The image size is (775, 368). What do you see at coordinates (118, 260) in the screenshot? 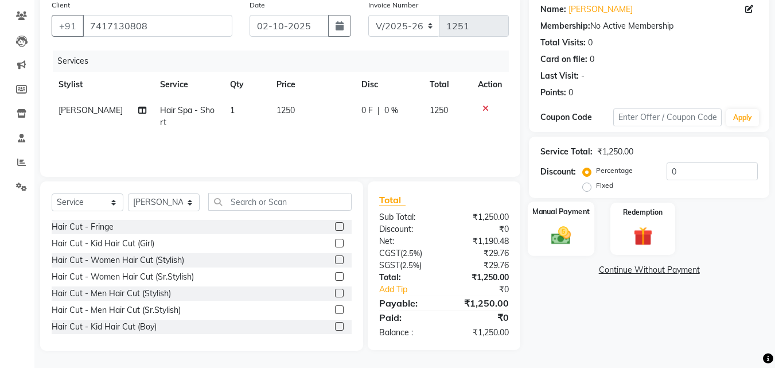
I see `div: Hair Cut - Women Hair Cut (Stylish)` at bounding box center [118, 260].